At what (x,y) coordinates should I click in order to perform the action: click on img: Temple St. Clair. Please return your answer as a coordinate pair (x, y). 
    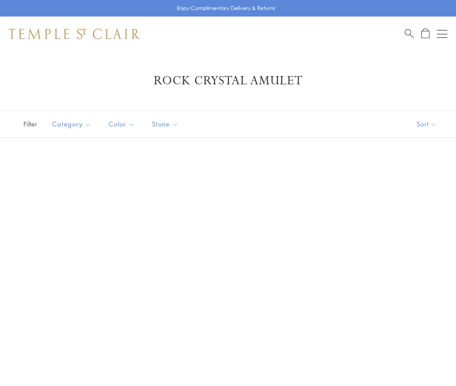
    Looking at the image, I should click on (74, 34).